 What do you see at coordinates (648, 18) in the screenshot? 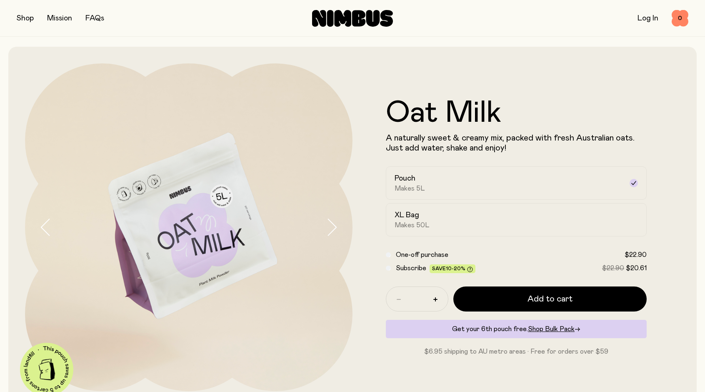
I see `a: Log In` at bounding box center [648, 18].